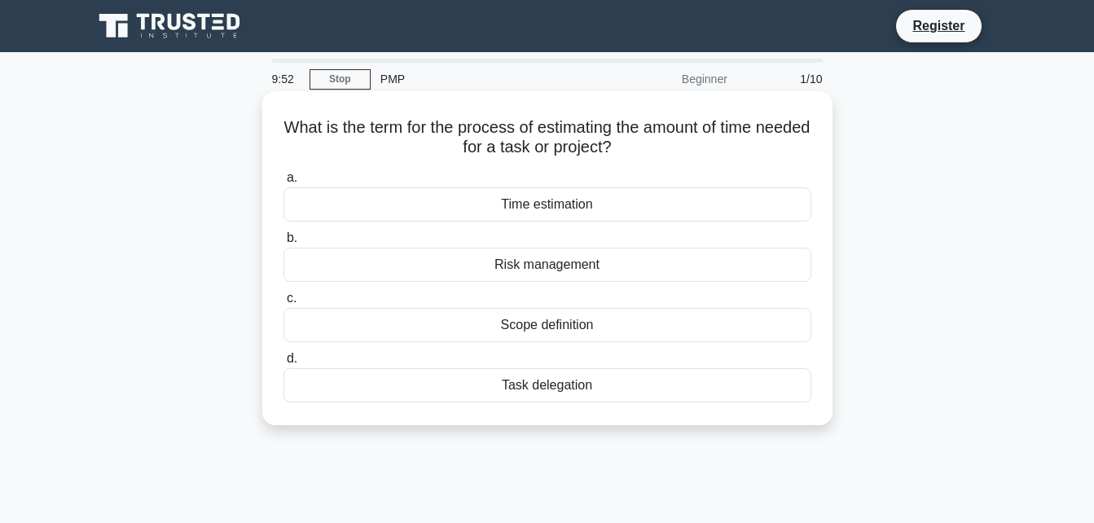 The image size is (1094, 523). What do you see at coordinates (482, 79) in the screenshot?
I see `div: PMP` at bounding box center [482, 79].